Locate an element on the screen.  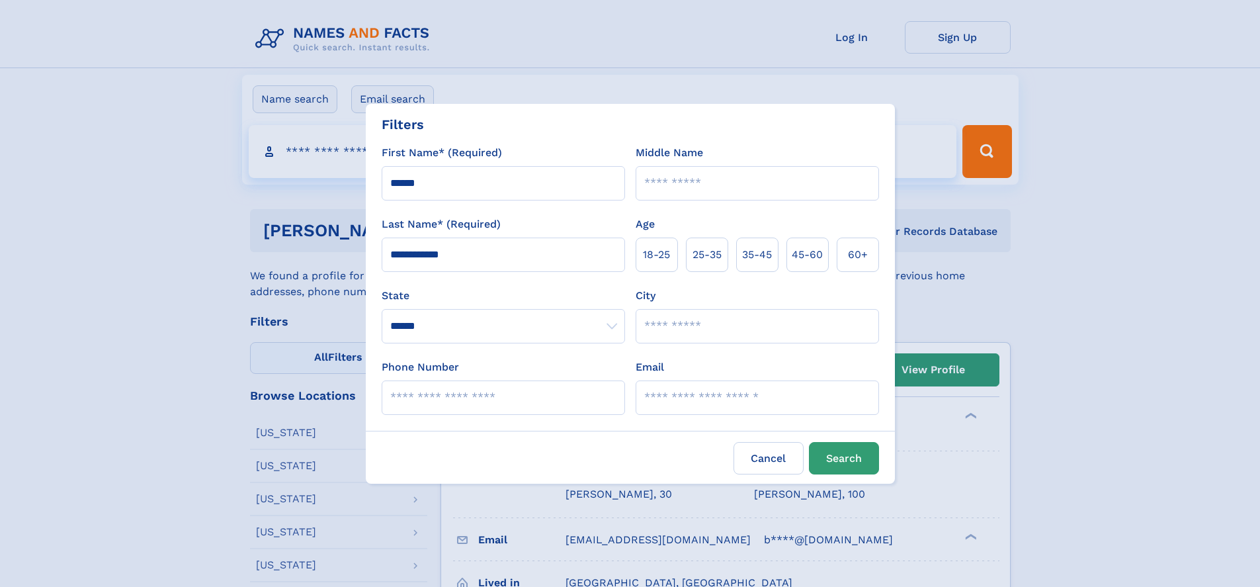
label: First Name* (Required) is located at coordinates (442, 153).